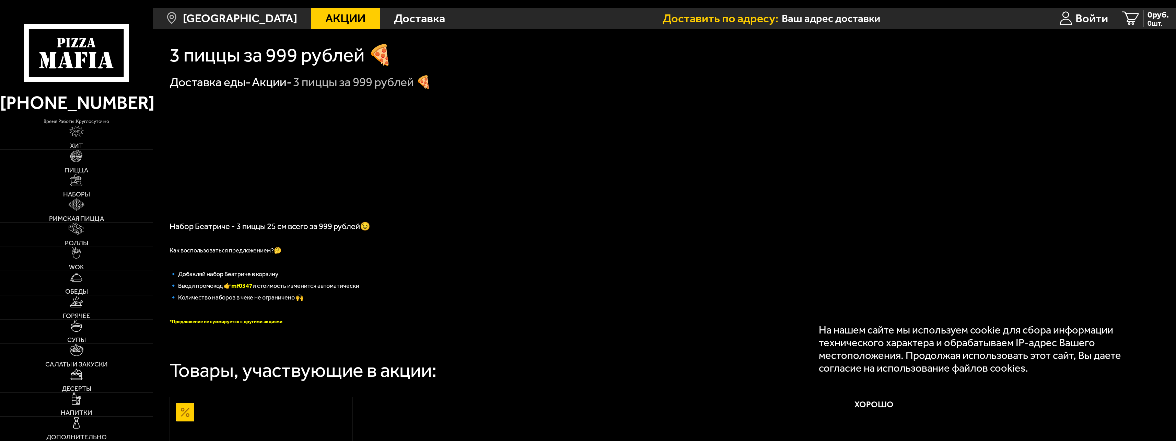  I want to click on span: Набор Беатриче - 3 пиццы 25 см всего за 999 рублей😉, so click(270, 226).